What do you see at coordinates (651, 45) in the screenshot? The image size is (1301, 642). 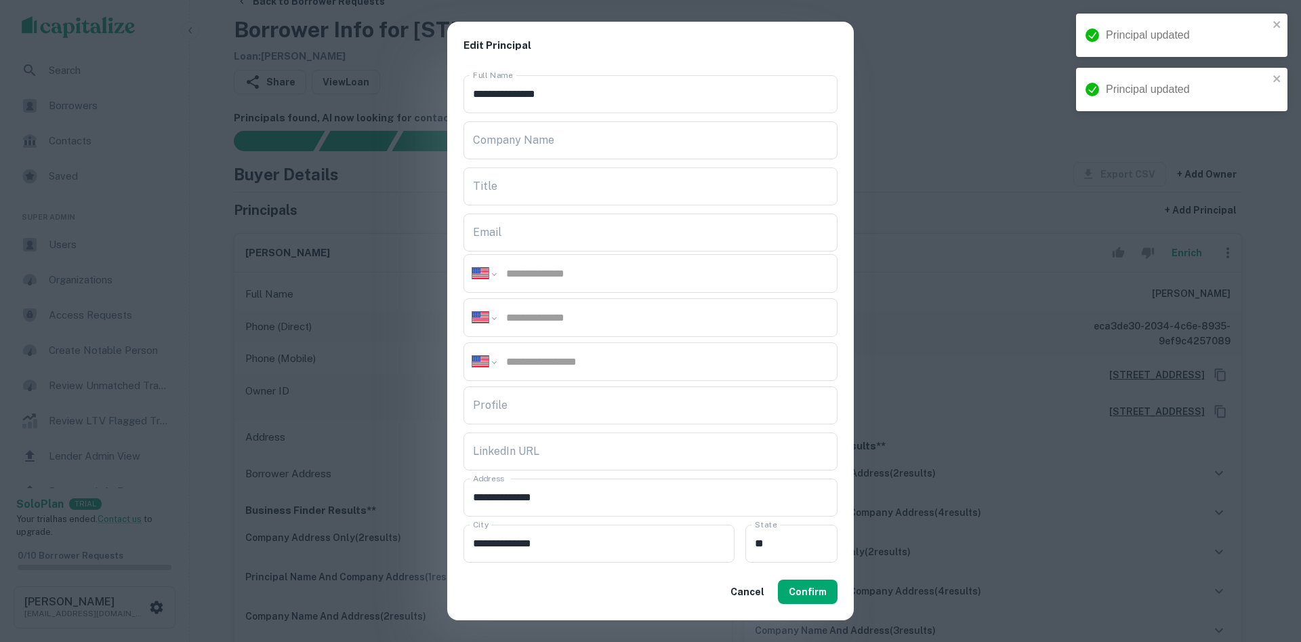 I see `h2: Edit Principal` at bounding box center [651, 45].